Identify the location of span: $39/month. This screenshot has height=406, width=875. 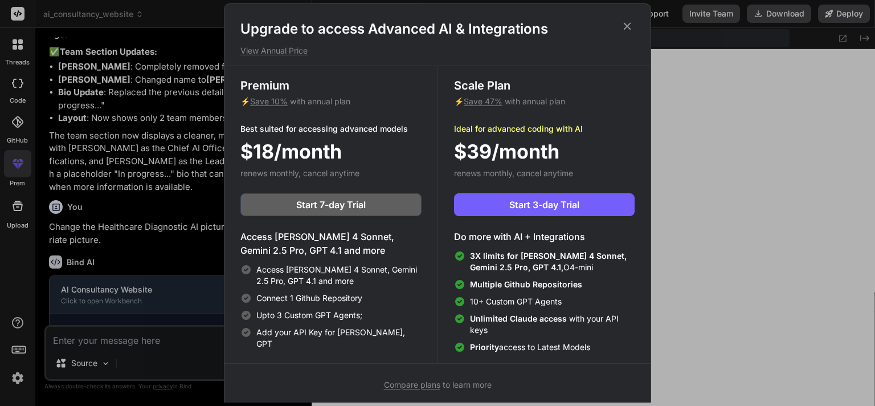
(507, 151).